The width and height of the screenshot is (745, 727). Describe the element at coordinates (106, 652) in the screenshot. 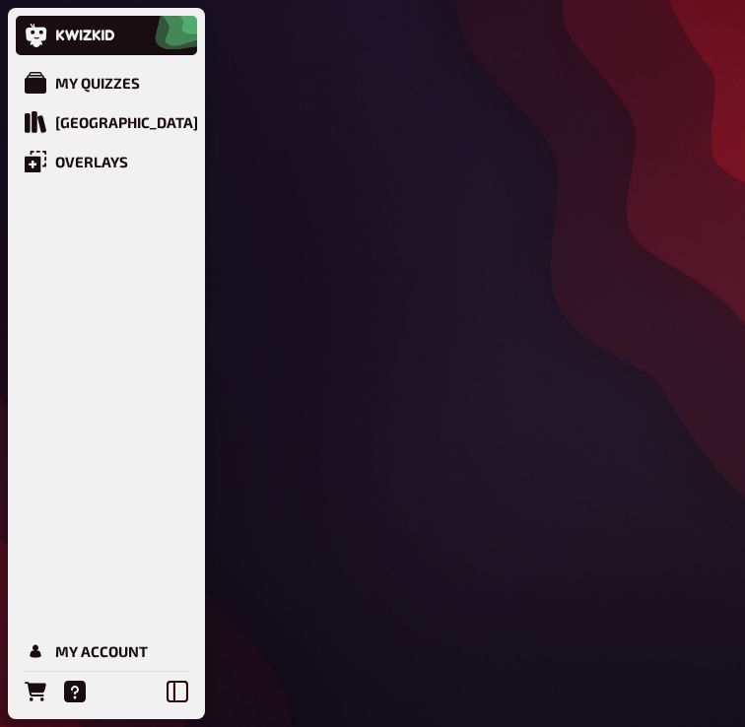

I see `a: My Account` at that location.